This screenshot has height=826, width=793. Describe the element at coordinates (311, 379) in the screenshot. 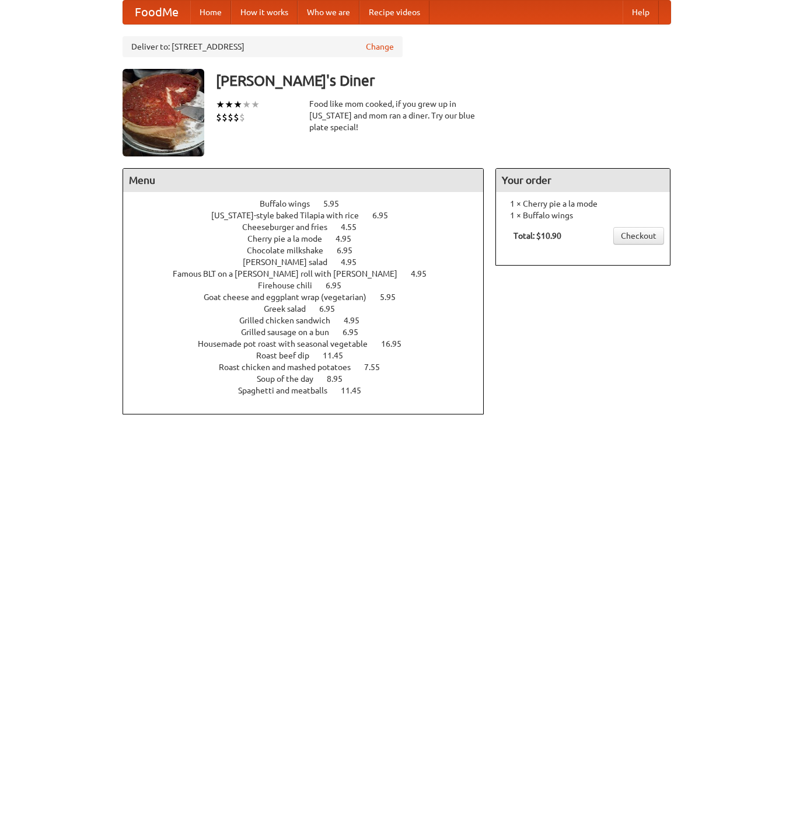

I see `a: Soup of the day 8.95` at that location.